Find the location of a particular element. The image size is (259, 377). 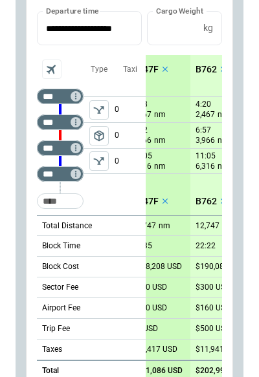

p: Sector Fee is located at coordinates (60, 287).